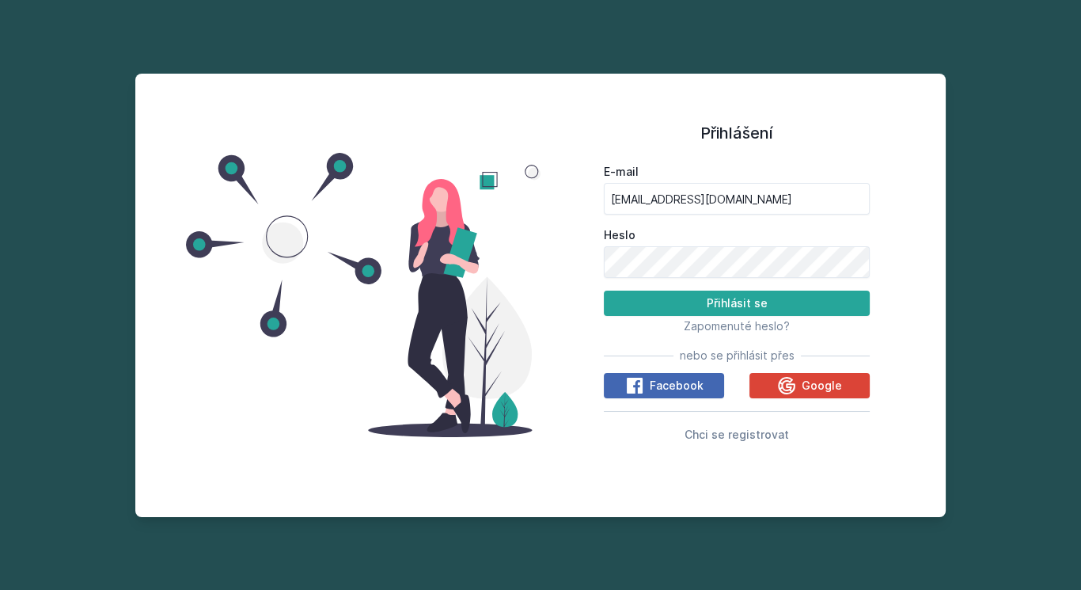  I want to click on button: Chci se registrovat, so click(737, 434).